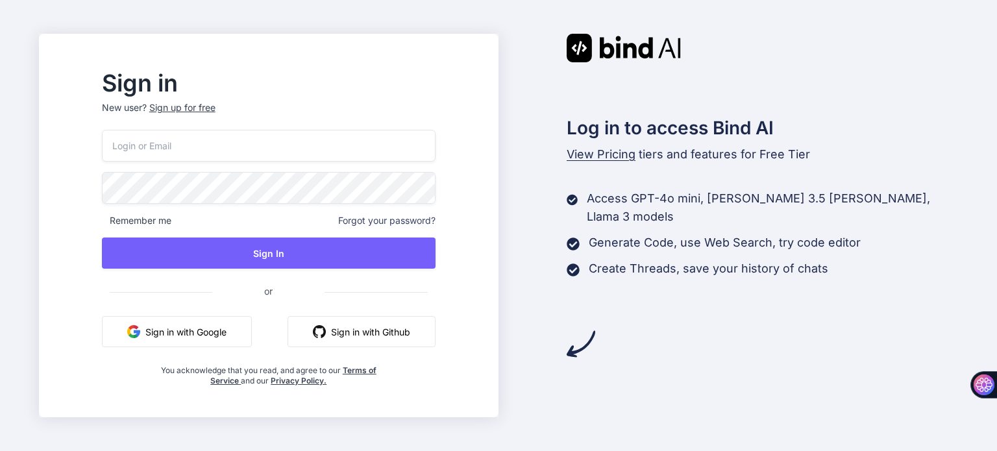 Image resolution: width=997 pixels, height=451 pixels. I want to click on p: Generate Code, use Web Search, try code editor, so click(724, 243).